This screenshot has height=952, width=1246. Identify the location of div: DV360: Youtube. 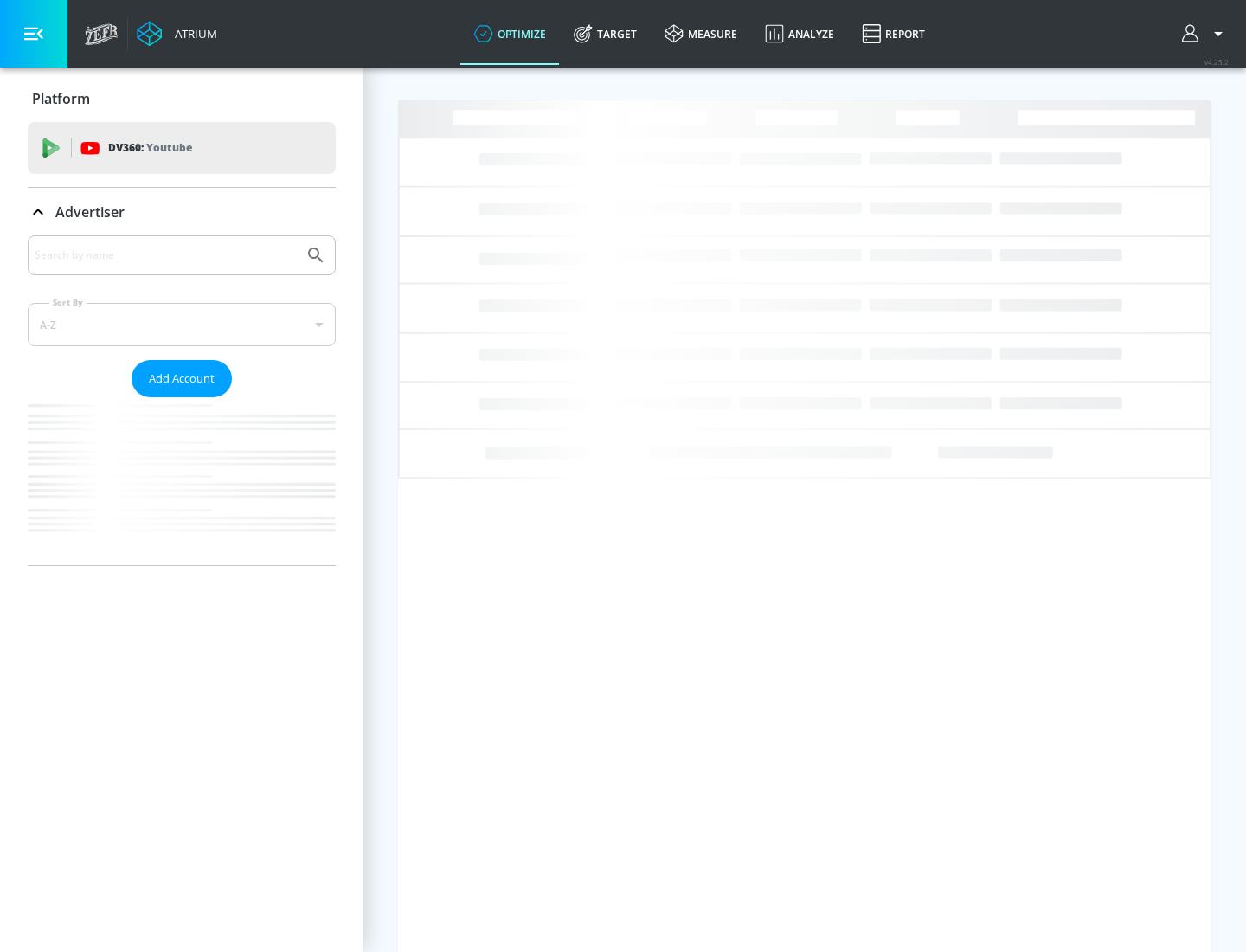
(181, 148).